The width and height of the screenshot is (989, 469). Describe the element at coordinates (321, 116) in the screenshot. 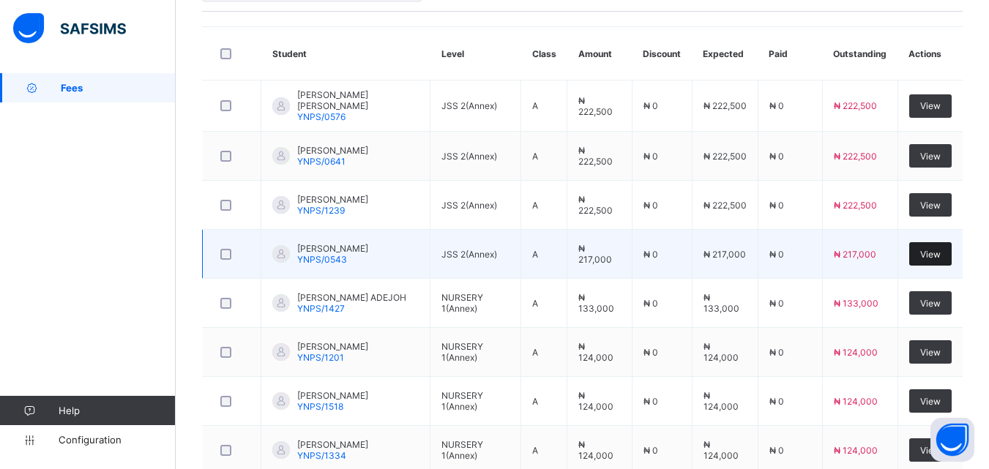

I see `span: YNPS/0576` at that location.